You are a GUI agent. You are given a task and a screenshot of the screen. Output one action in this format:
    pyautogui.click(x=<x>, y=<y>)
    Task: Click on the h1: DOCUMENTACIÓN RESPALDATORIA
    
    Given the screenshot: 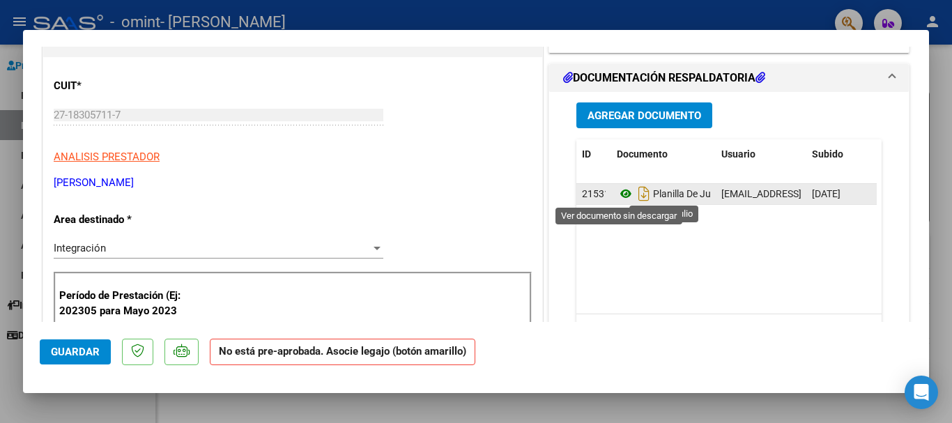 What is the action you would take?
    pyautogui.click(x=664, y=78)
    